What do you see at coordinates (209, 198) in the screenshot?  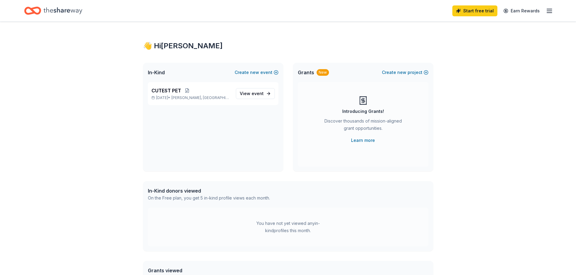 I see `div: On the Free plan, you get 5 in-kind profile views each month.` at bounding box center [209, 198].